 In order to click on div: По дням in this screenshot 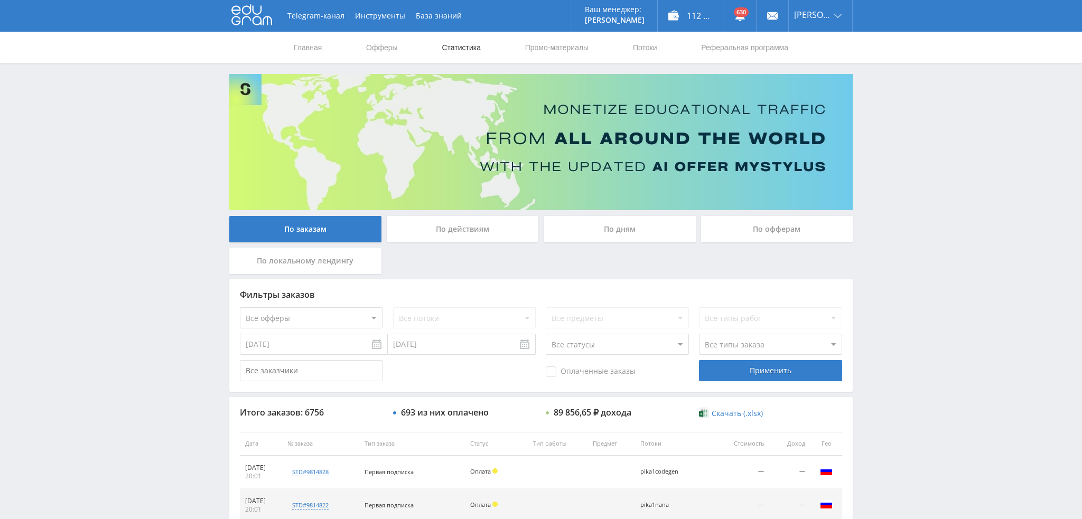, I will do `click(620, 229)`.